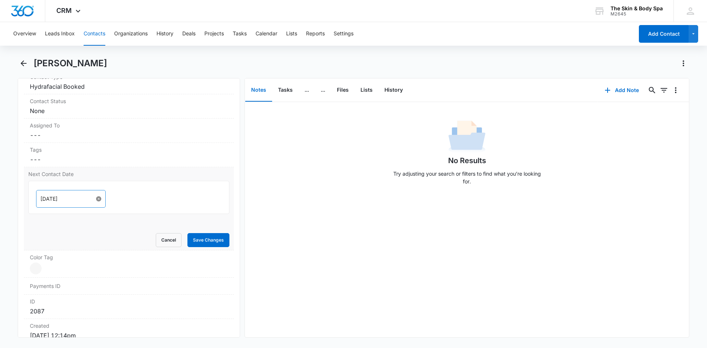 This screenshot has width=707, height=348. What do you see at coordinates (621, 90) in the screenshot?
I see `button: Add Note` at bounding box center [621, 90].